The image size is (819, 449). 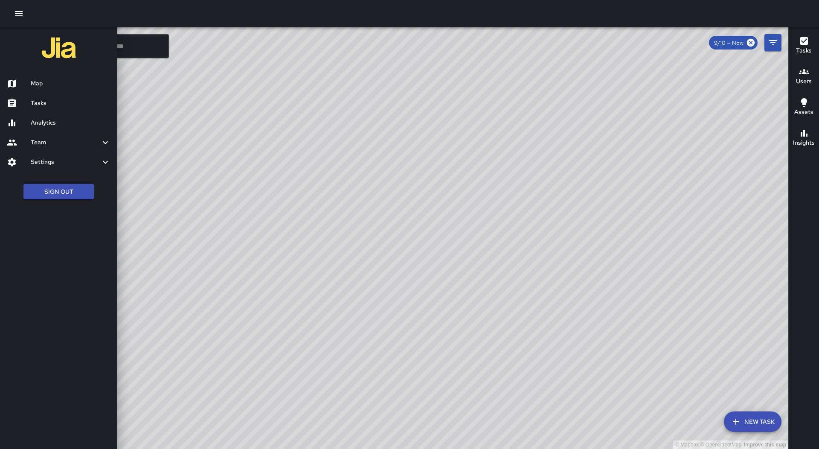 What do you see at coordinates (804, 112) in the screenshot?
I see `h6: Assets` at bounding box center [804, 112].